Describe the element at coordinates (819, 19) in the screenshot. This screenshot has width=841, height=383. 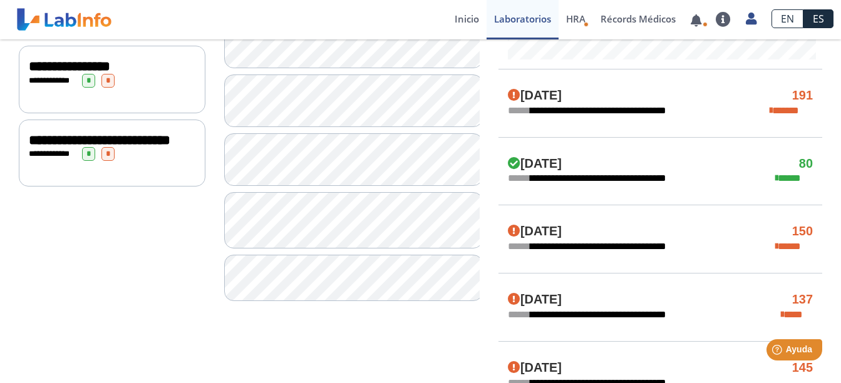
I see `a: ES` at that location.